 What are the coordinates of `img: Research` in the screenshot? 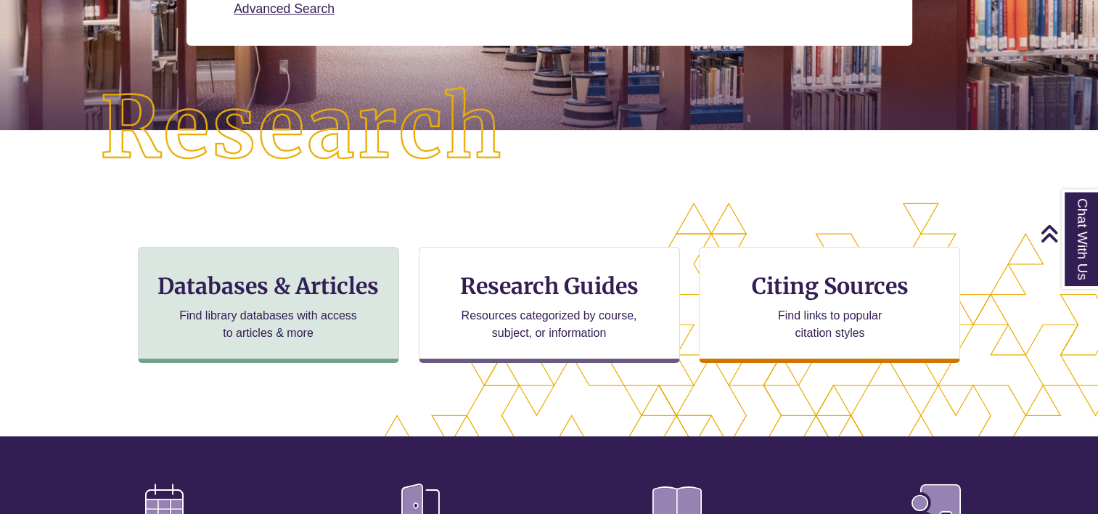 It's located at (302, 129).